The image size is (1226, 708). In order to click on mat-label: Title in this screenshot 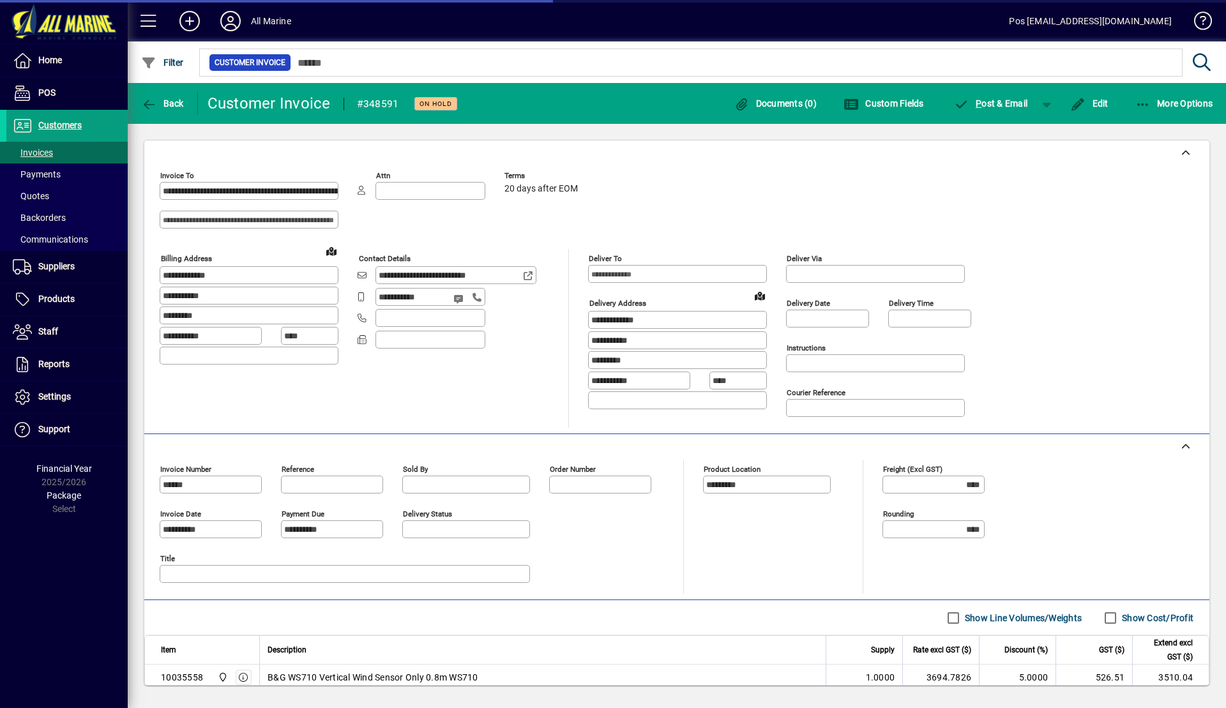, I will do `click(167, 559)`.